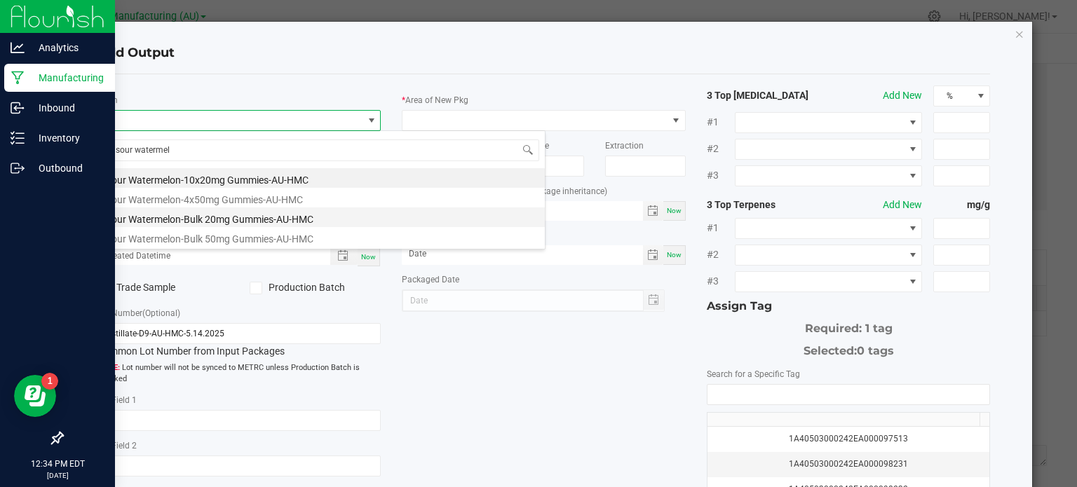 The width and height of the screenshot is (1077, 487). What do you see at coordinates (161, 313) in the screenshot?
I see `span: (Optional)` at bounding box center [161, 313].